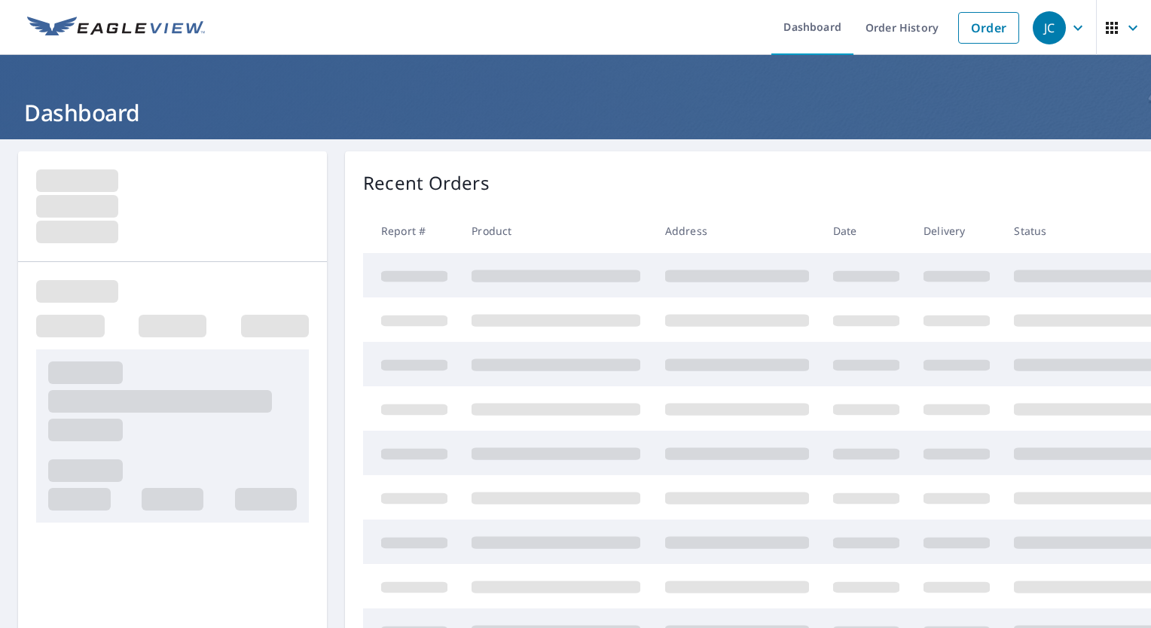 Image resolution: width=1151 pixels, height=628 pixels. What do you see at coordinates (576, 112) in the screenshot?
I see `h1: Dashboard` at bounding box center [576, 112].